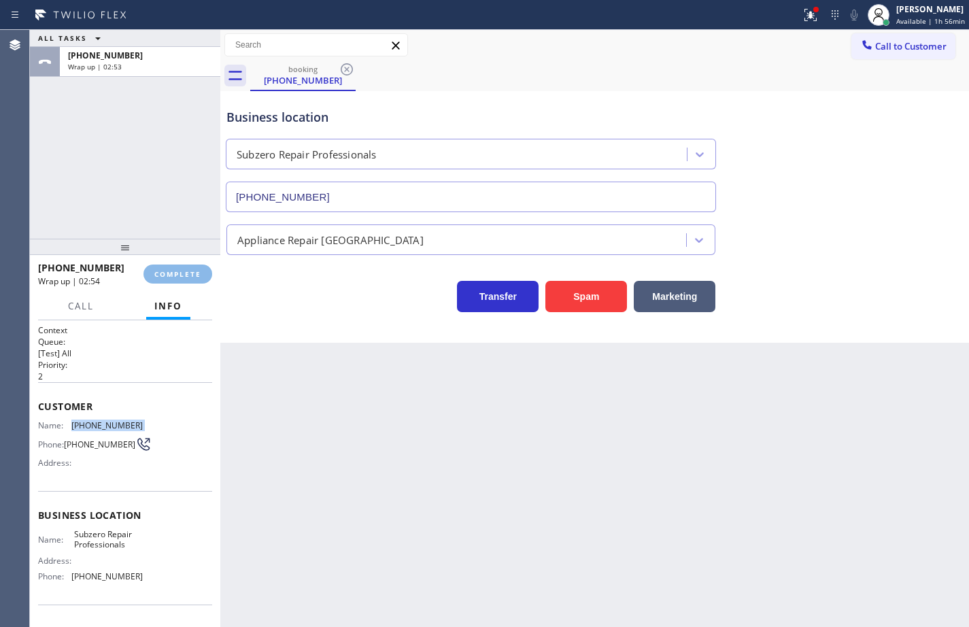  Describe the element at coordinates (125, 364) in the screenshot. I see `h2: Priority:` at that location.